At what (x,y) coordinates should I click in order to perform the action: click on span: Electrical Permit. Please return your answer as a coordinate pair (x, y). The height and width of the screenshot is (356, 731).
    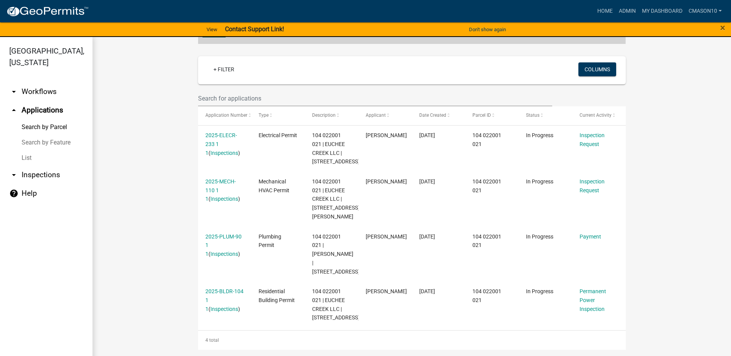
    Looking at the image, I should click on (278, 135).